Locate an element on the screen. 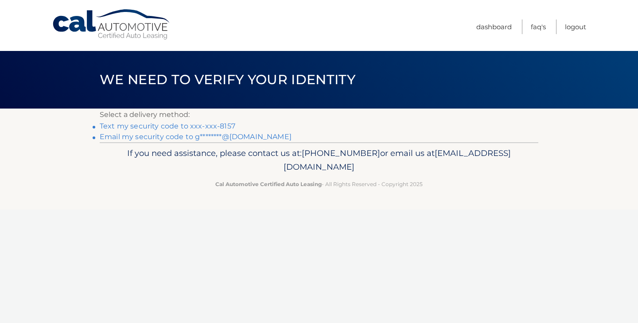 Image resolution: width=638 pixels, height=323 pixels. span: We need to verify your identity is located at coordinates (227, 79).